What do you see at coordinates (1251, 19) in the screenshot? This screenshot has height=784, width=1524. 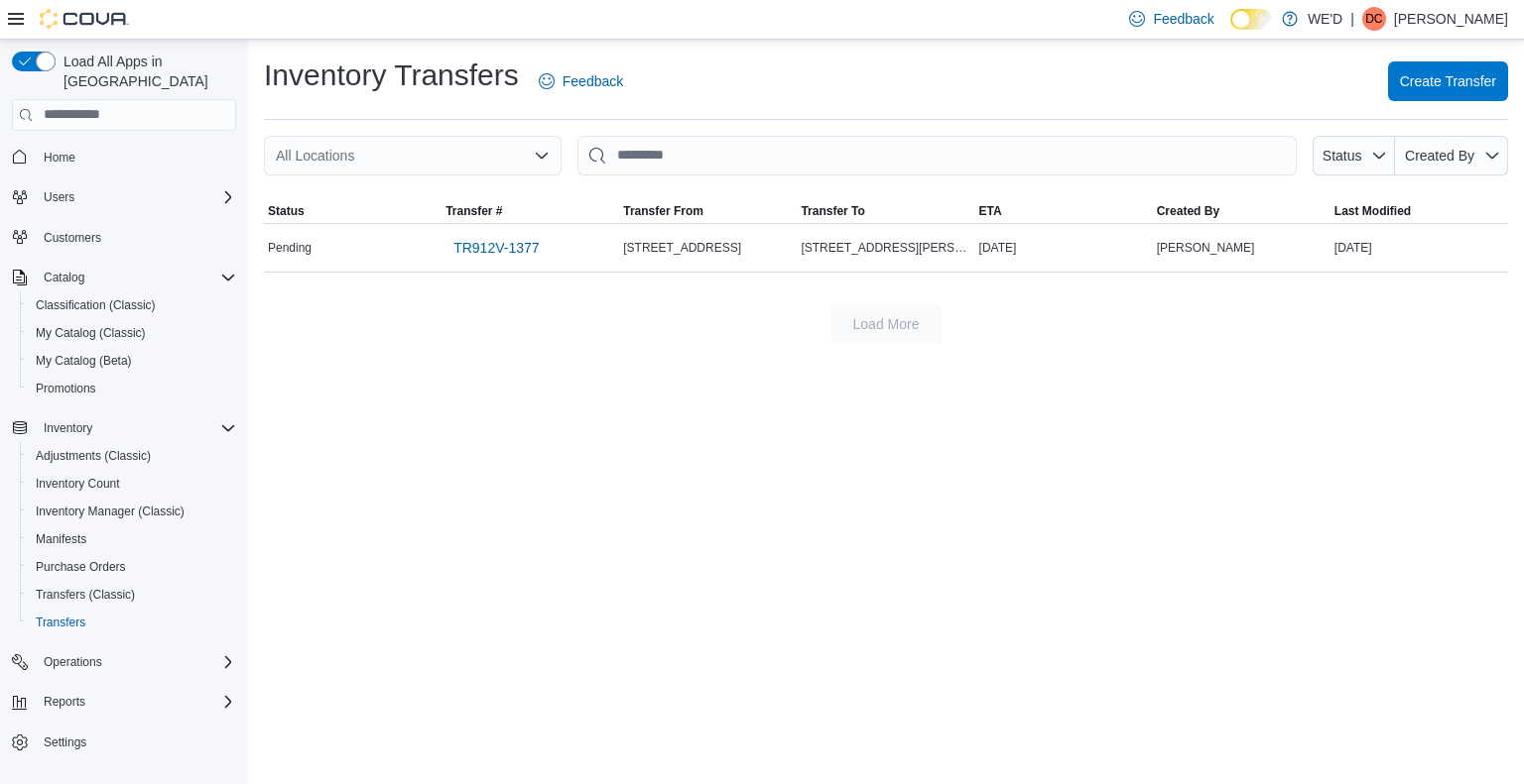 I see `input: Dark Mode` at bounding box center [1251, 19].